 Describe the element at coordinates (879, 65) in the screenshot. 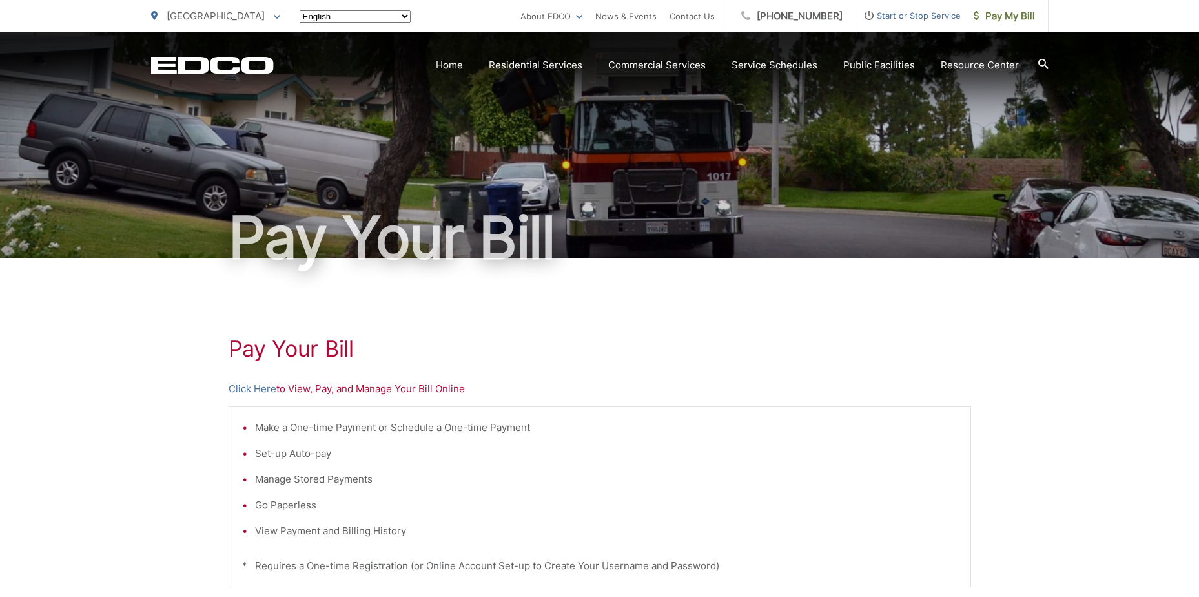

I see `a: Public Facilities` at that location.